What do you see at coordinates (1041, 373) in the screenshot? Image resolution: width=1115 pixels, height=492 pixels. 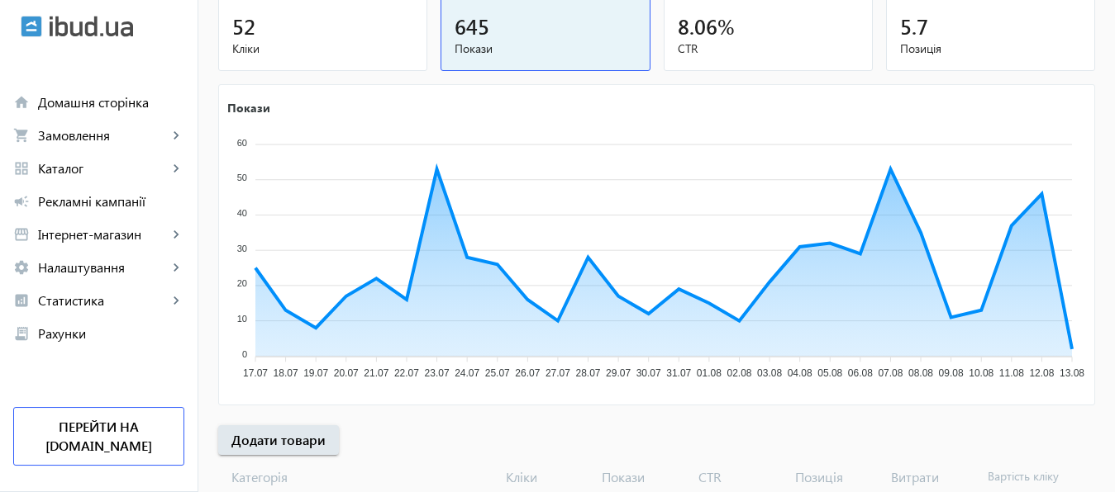 I see `tspan: 12.08` at bounding box center [1041, 373].